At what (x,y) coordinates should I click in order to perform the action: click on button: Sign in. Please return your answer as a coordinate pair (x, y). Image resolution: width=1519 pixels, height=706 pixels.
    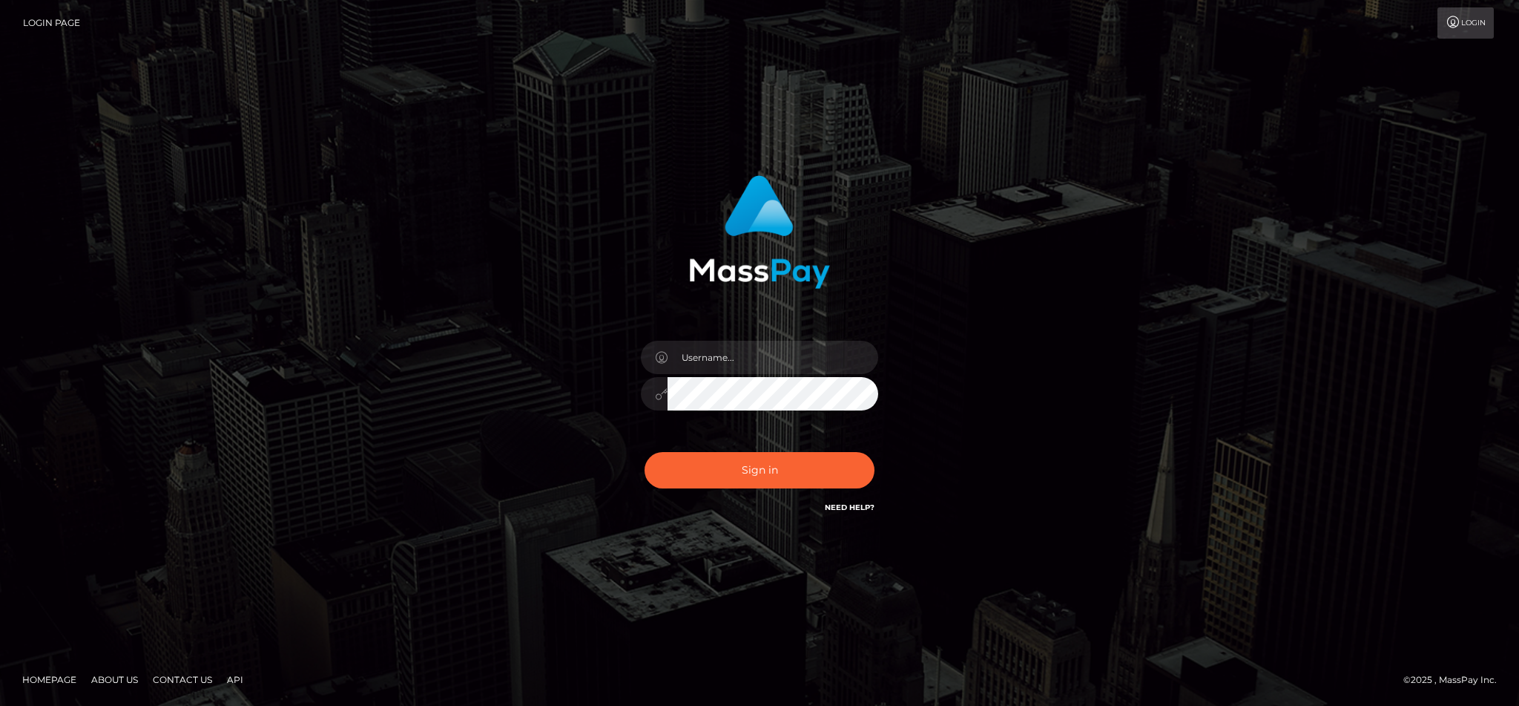
    Looking at the image, I should click on (760, 470).